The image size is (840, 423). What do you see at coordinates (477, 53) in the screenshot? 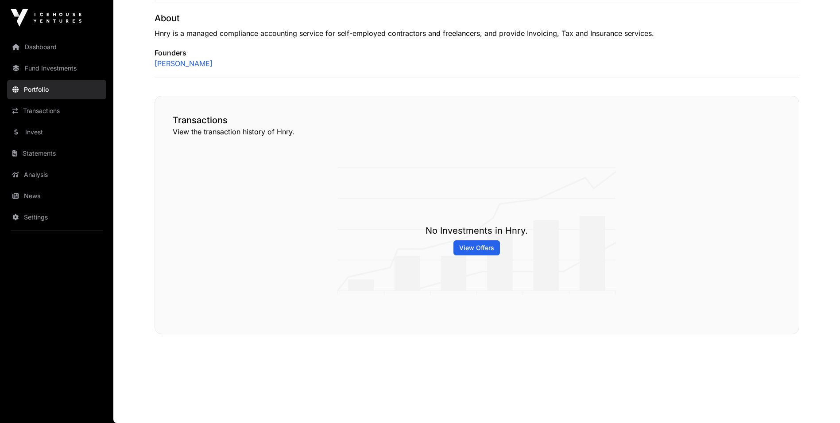
I see `p: Founders` at bounding box center [477, 53].